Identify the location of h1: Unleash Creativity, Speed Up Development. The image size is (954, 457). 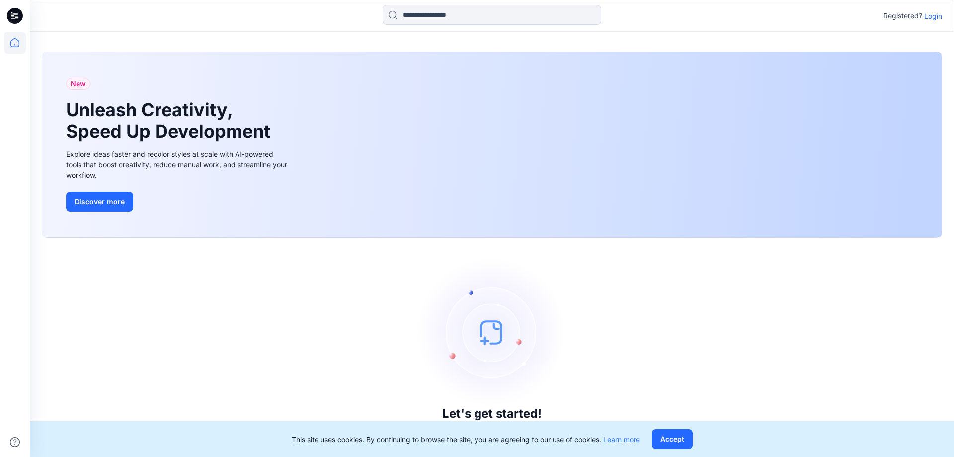
(170, 121).